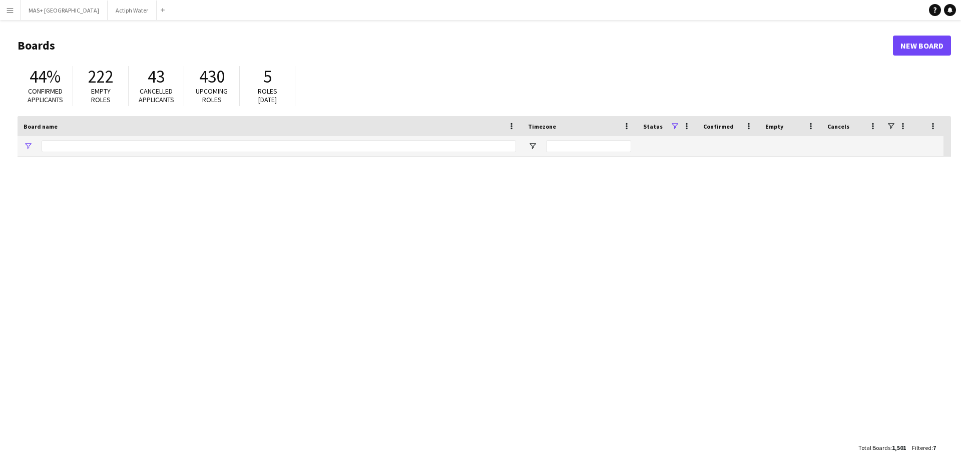 The width and height of the screenshot is (961, 473). Describe the element at coordinates (589, 146) in the screenshot. I see `input: Timezone Filter Input` at that location.